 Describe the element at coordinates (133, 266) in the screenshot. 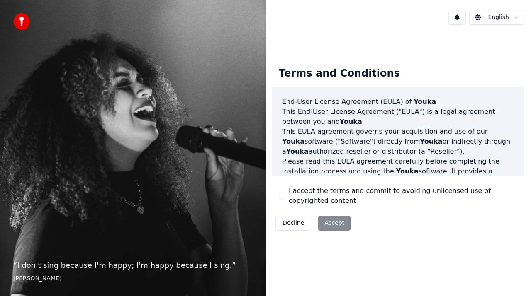

I see `p: “ I don't sing because I'm happy; I'm happy because I sing. ”` at that location.